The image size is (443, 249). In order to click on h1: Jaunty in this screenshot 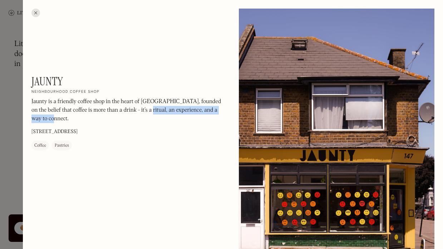, I will do `click(47, 81)`.